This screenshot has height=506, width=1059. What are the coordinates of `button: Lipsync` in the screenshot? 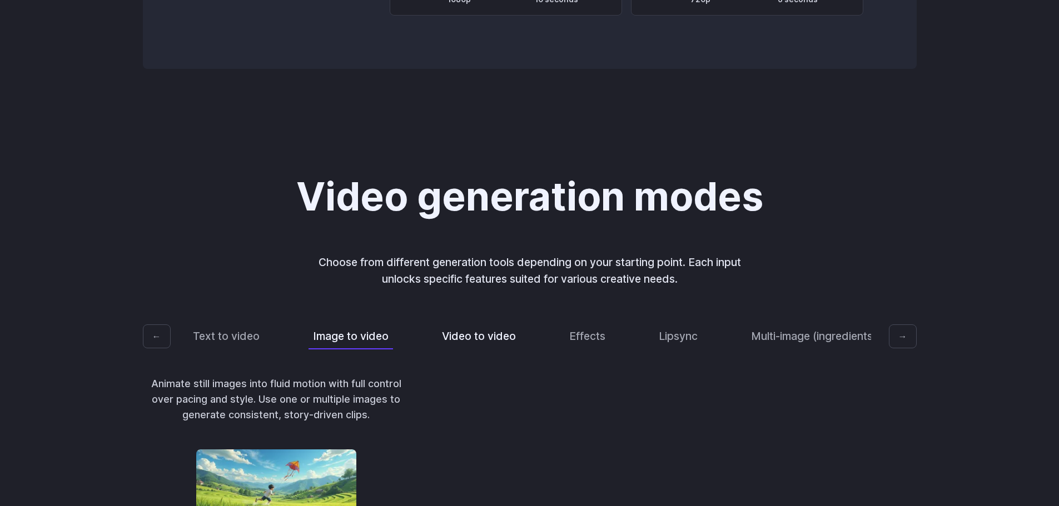 It's located at (678, 336).